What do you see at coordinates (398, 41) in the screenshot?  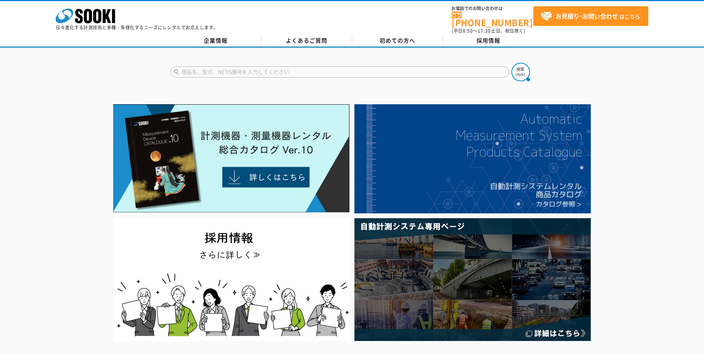 I see `a: 初めての方へ` at bounding box center [398, 41].